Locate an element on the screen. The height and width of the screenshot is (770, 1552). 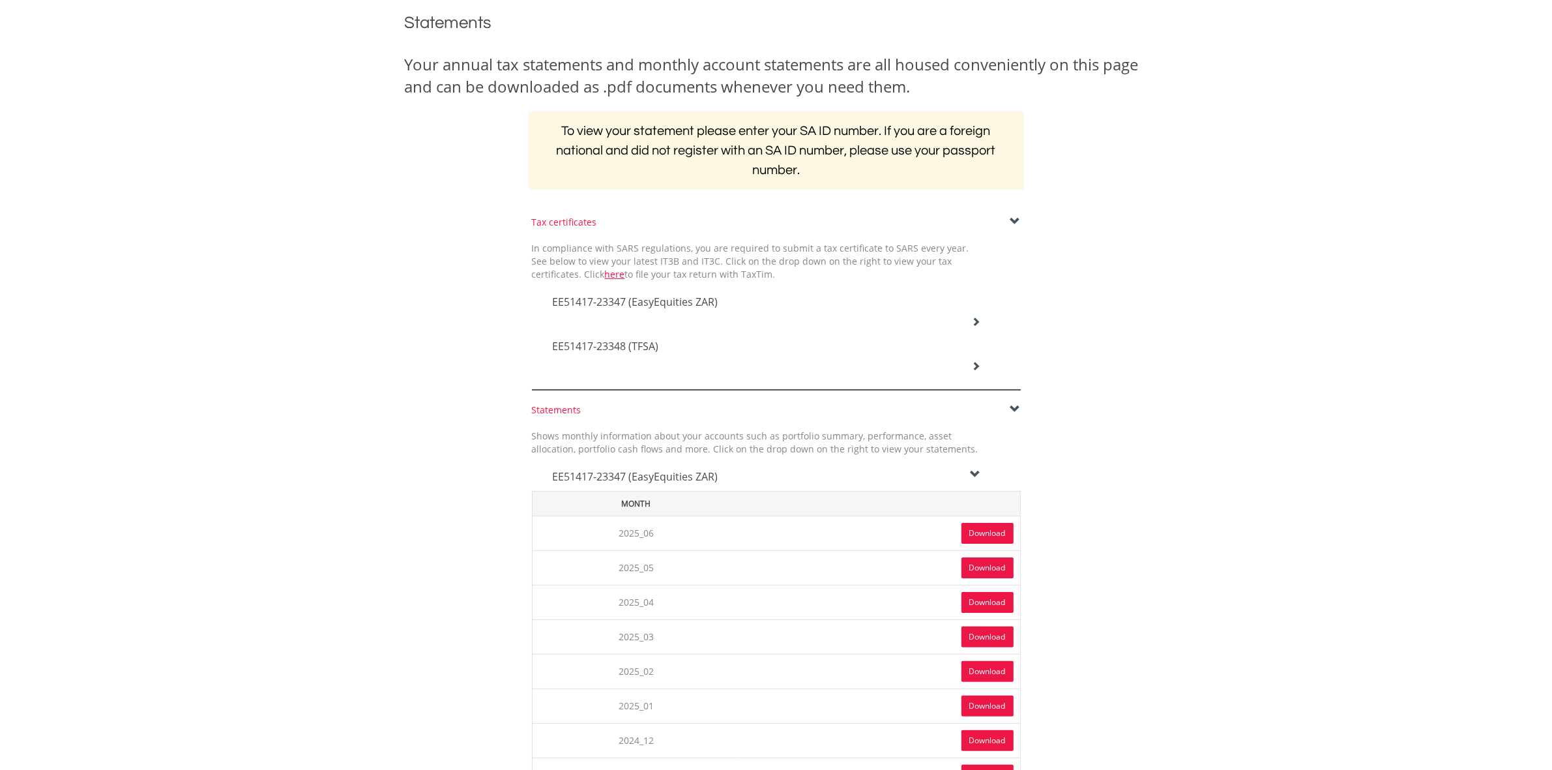
td: 2025_05 is located at coordinates (635, 567).